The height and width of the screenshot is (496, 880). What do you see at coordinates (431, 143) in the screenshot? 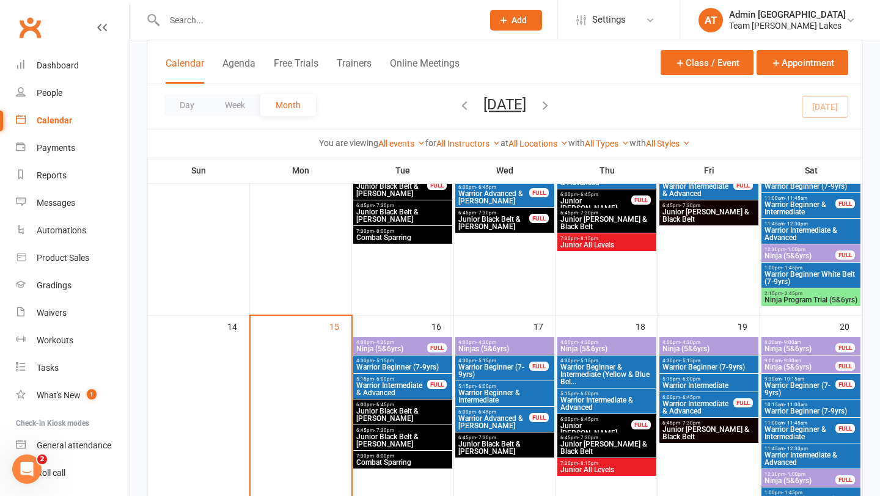
I see `strong: for` at bounding box center [431, 143].